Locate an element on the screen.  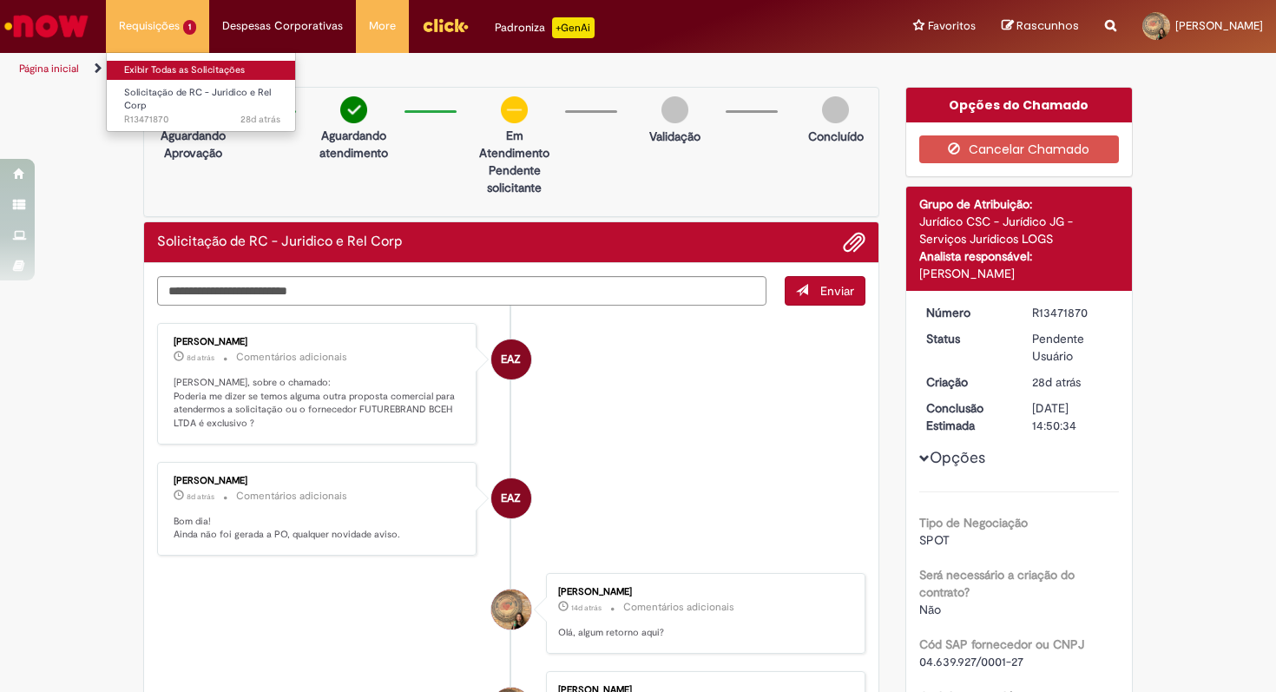
span: Rascunhos is located at coordinates (1048, 25).